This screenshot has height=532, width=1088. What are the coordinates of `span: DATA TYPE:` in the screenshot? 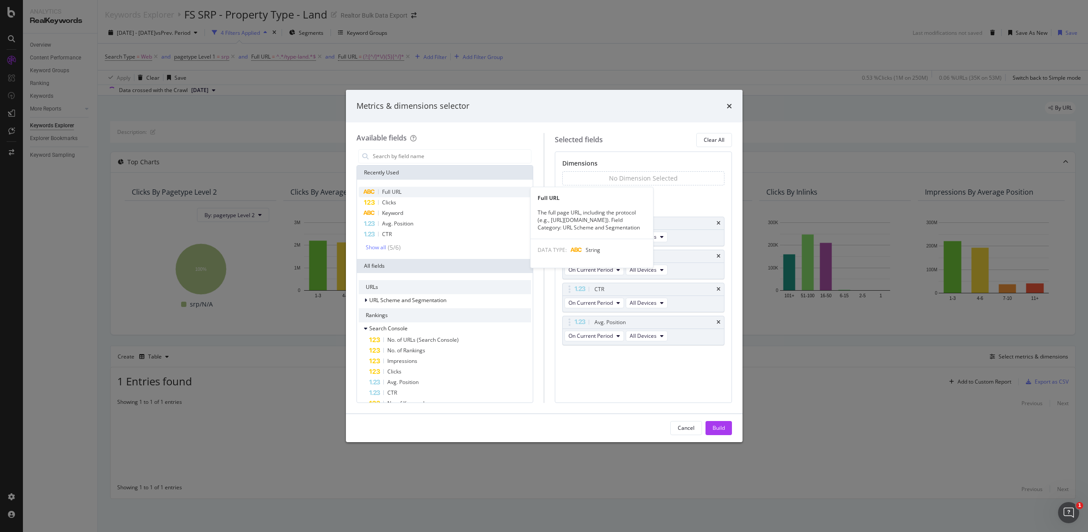 It's located at (552, 250).